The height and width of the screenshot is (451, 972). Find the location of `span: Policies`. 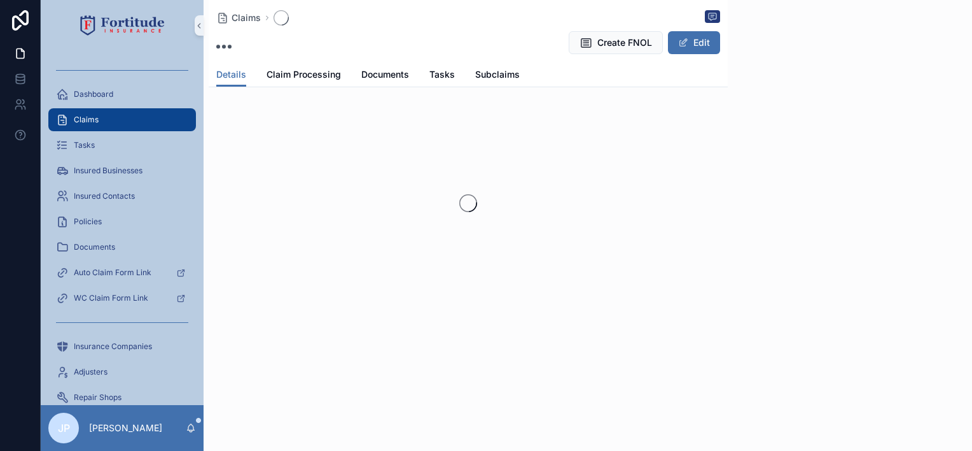

span: Policies is located at coordinates (88, 221).